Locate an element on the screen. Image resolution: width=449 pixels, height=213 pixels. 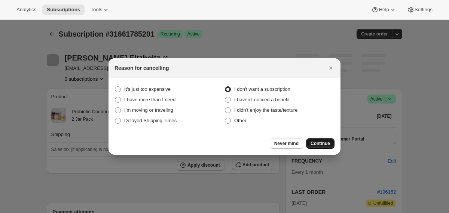
span: I have more than I need is located at coordinates (150, 99).